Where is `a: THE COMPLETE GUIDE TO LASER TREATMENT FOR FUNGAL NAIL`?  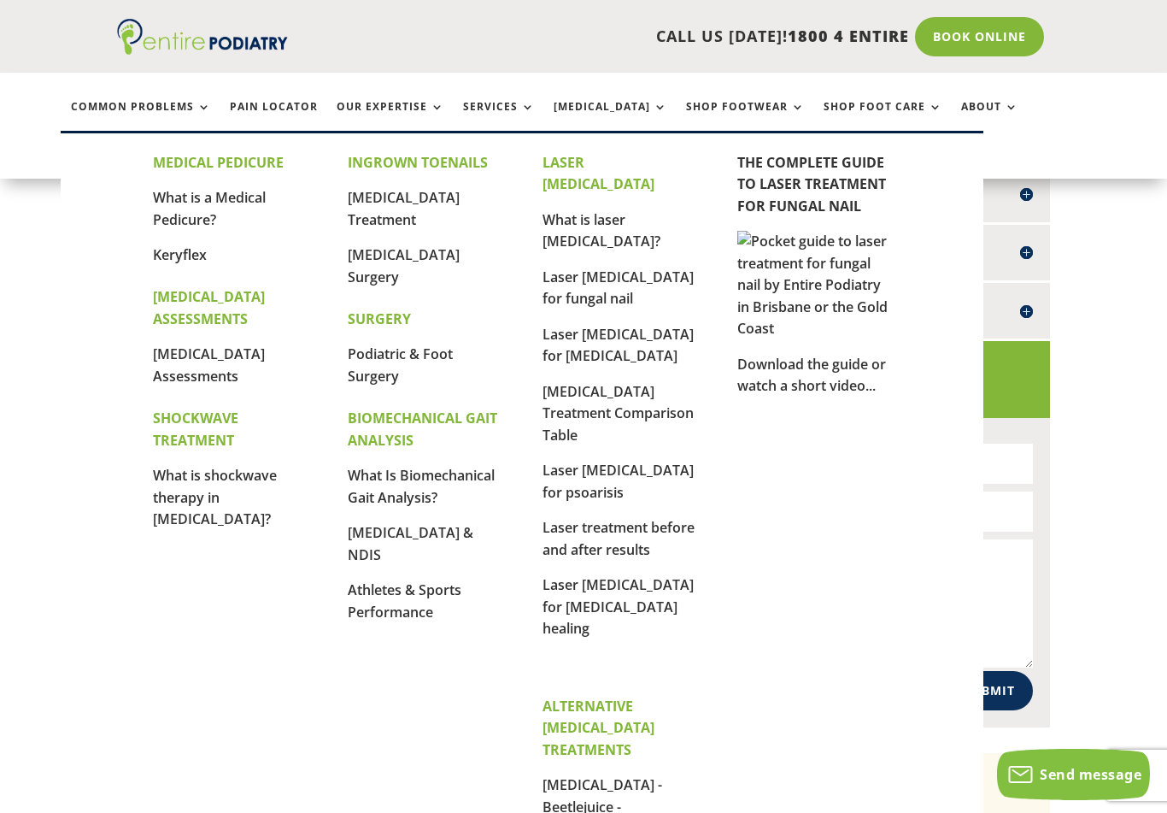
a: THE COMPLETE GUIDE TO LASER TREATMENT FOR FUNGAL NAIL is located at coordinates (812, 184).